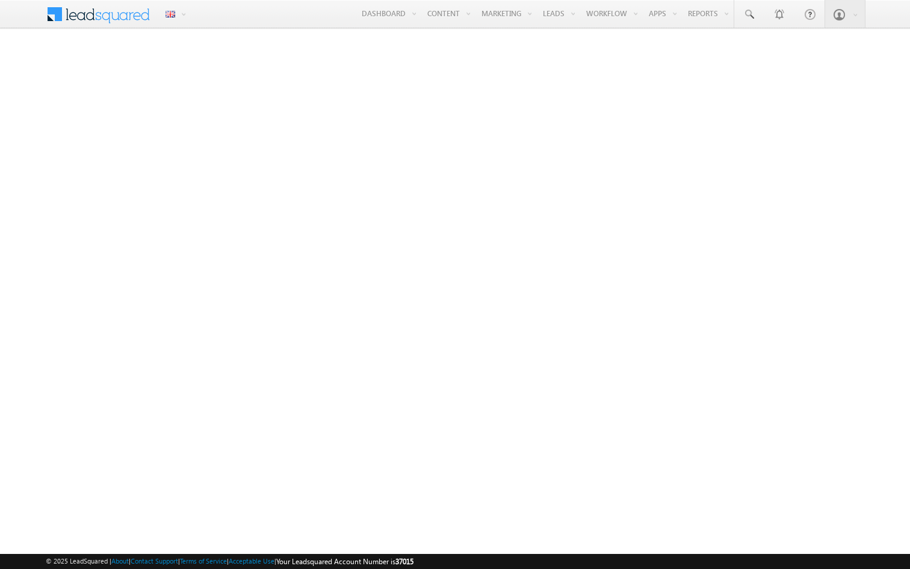 Image resolution: width=910 pixels, height=569 pixels. I want to click on a: Terms of Service, so click(204, 561).